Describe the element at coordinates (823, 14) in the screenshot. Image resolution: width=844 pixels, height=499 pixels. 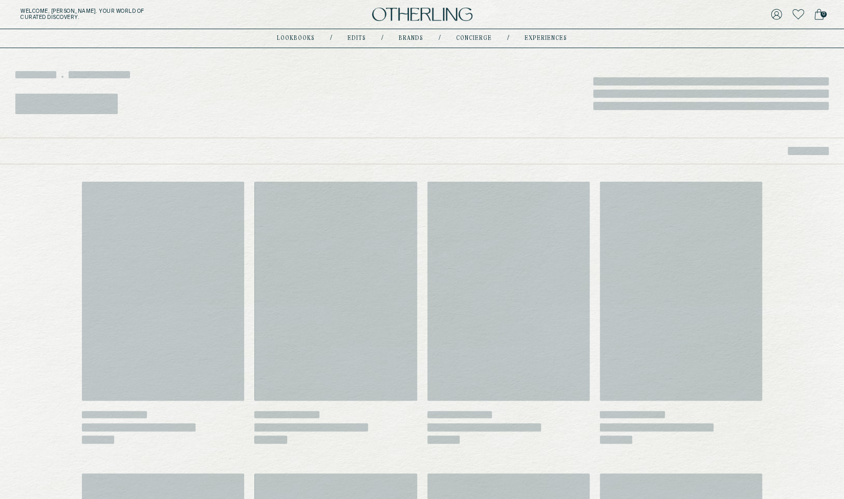
I see `span: 0` at that location.